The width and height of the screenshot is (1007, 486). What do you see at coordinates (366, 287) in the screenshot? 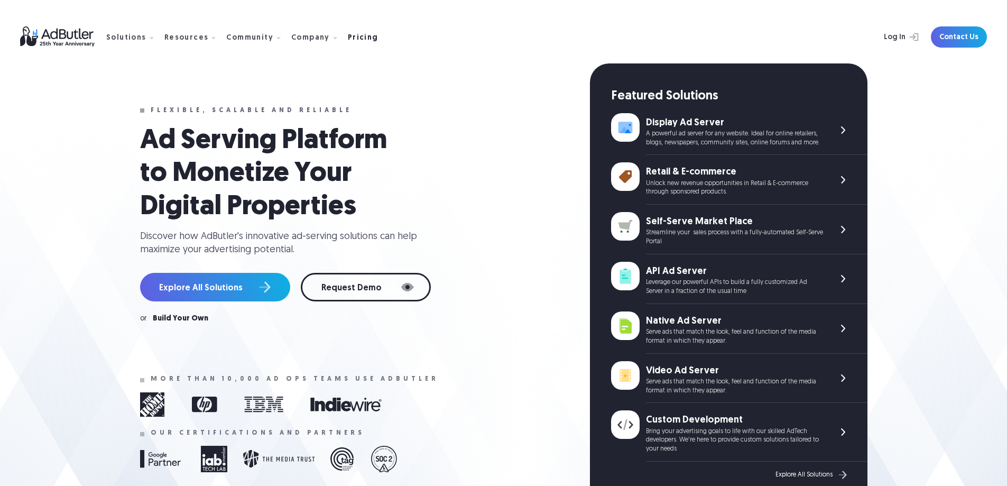
I see `a: Request Demo` at bounding box center [366, 287].